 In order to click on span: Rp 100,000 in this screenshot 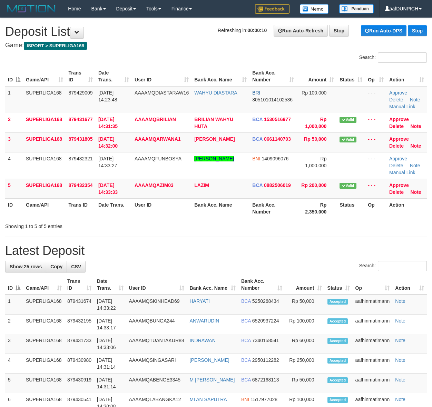, I will do `click(314, 93)`.